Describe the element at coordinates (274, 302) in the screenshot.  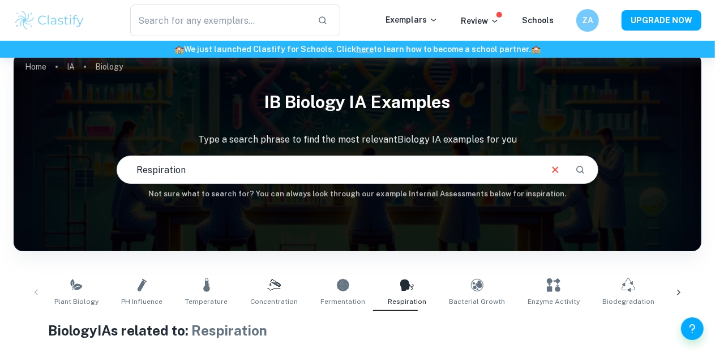
I see `span: Concentration` at that location.